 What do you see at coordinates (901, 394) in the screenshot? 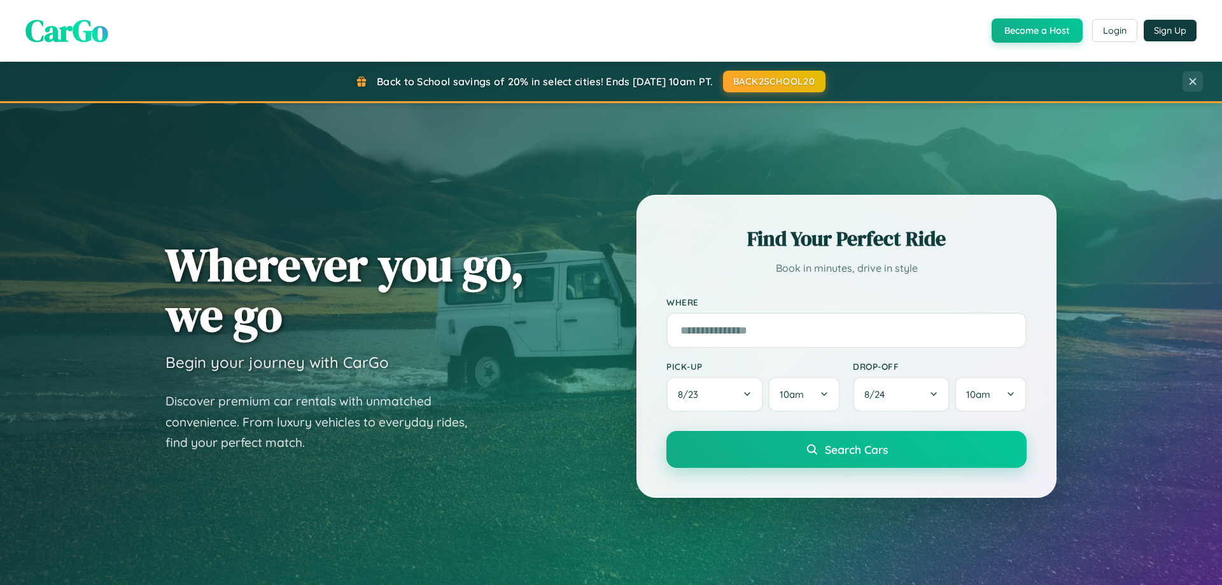
I see `button: 8/24` at bounding box center [901, 394].